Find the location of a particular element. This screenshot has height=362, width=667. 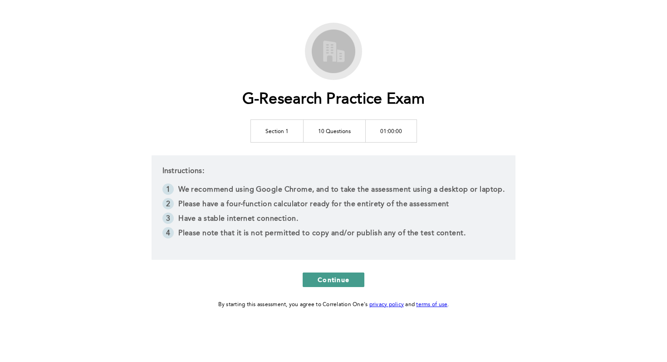

td: 10 Questions is located at coordinates (334, 131).